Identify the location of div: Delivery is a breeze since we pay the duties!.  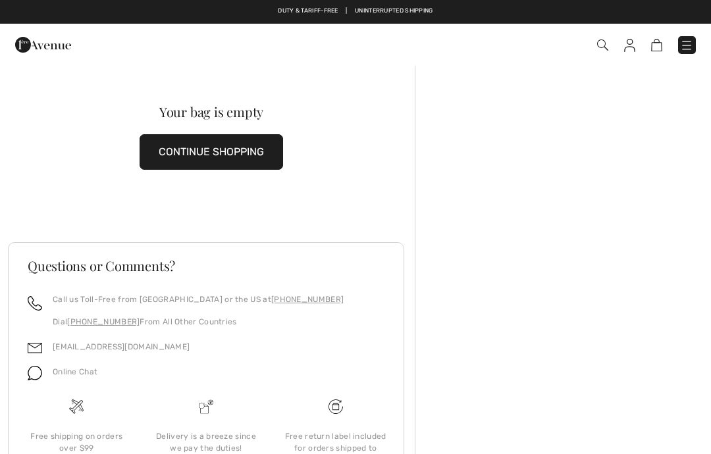
(206, 443).